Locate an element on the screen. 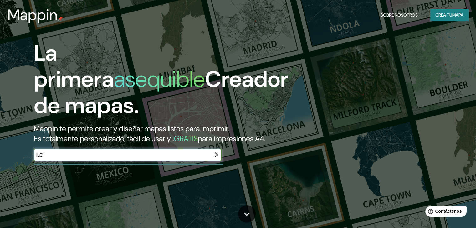 The image size is (476, 228). font: Mappin is located at coordinates (33, 15).